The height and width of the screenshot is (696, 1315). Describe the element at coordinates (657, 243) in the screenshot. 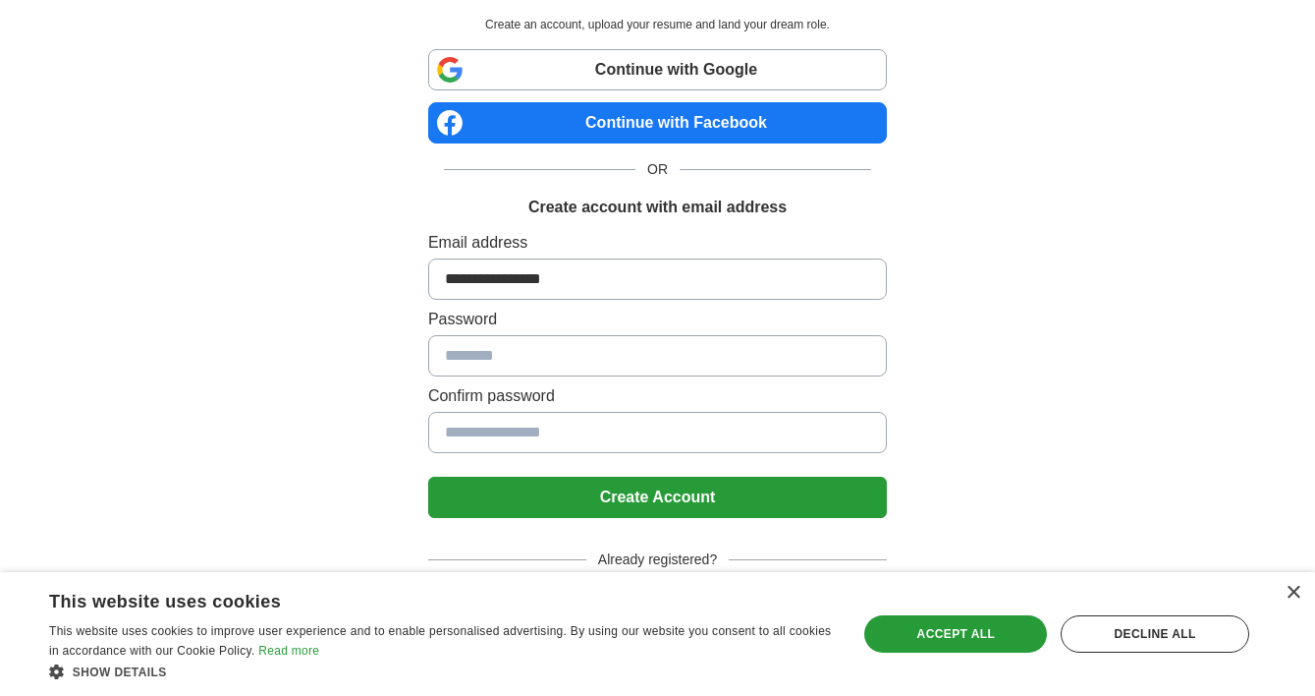

I see `label: Email address` at that location.